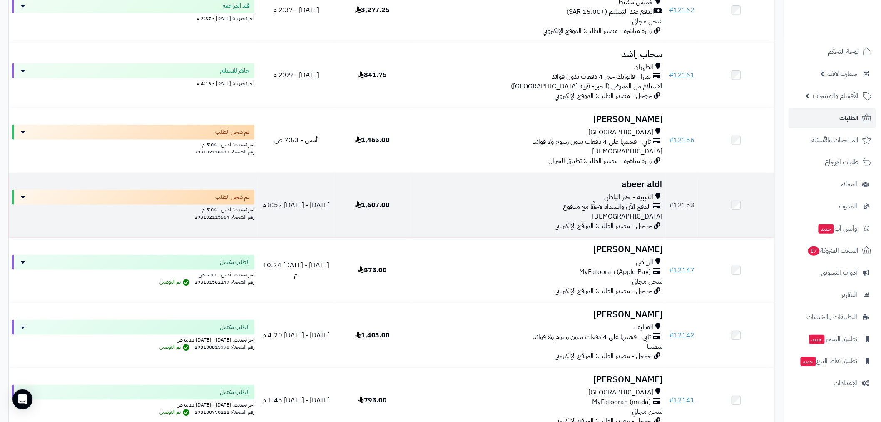 The width and height of the screenshot is (881, 422). Describe the element at coordinates (645, 262) in the screenshot. I see `span: الرياض` at that location.